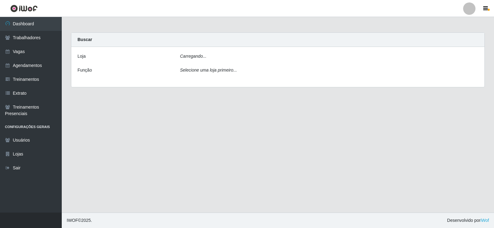  I want to click on label: Loja, so click(81, 56).